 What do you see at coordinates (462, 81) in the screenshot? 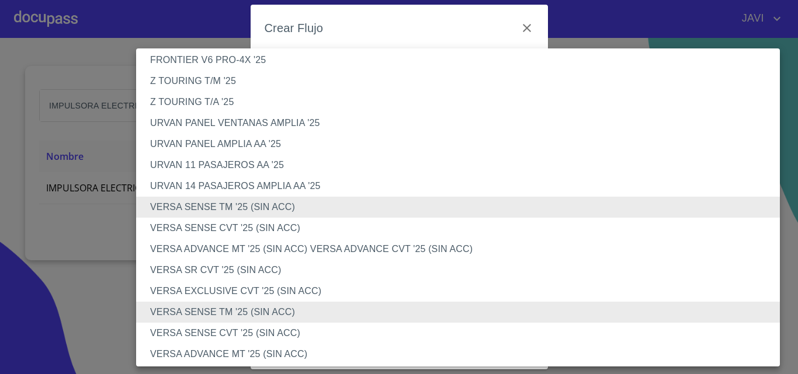
I see `li: Z TOURING T/M '25` at bounding box center [462, 81].